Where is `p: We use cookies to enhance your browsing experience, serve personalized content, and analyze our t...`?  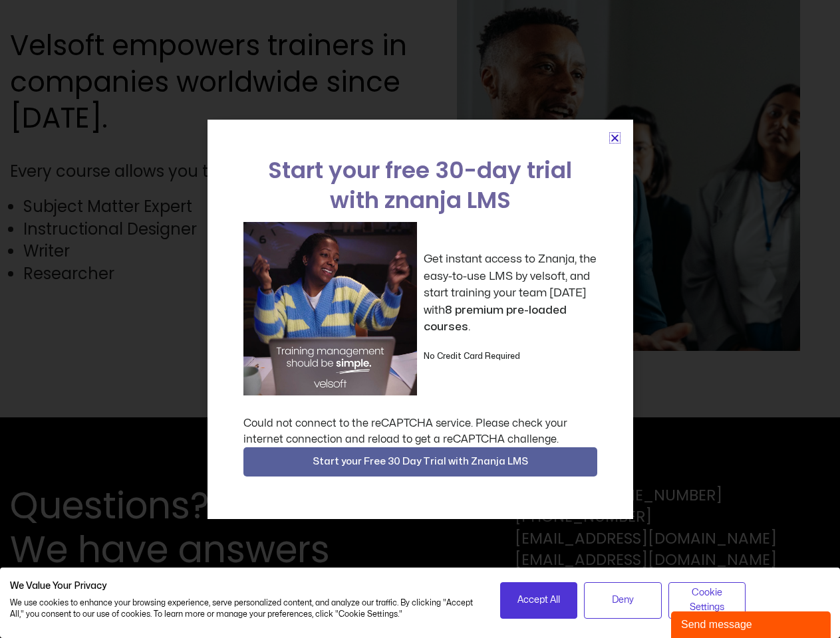 p: We use cookies to enhance your browsing experience, serve personalized content, and analyze our t... is located at coordinates (245, 609).